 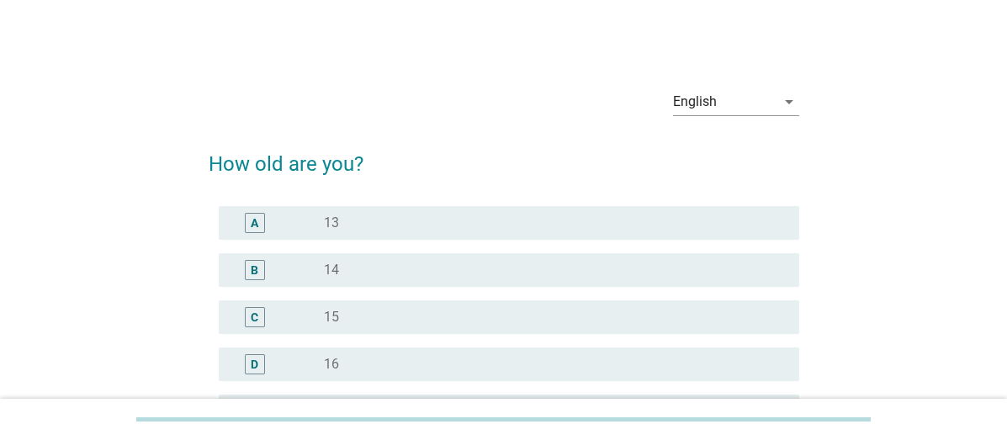 I want to click on label: 13, so click(x=332, y=223).